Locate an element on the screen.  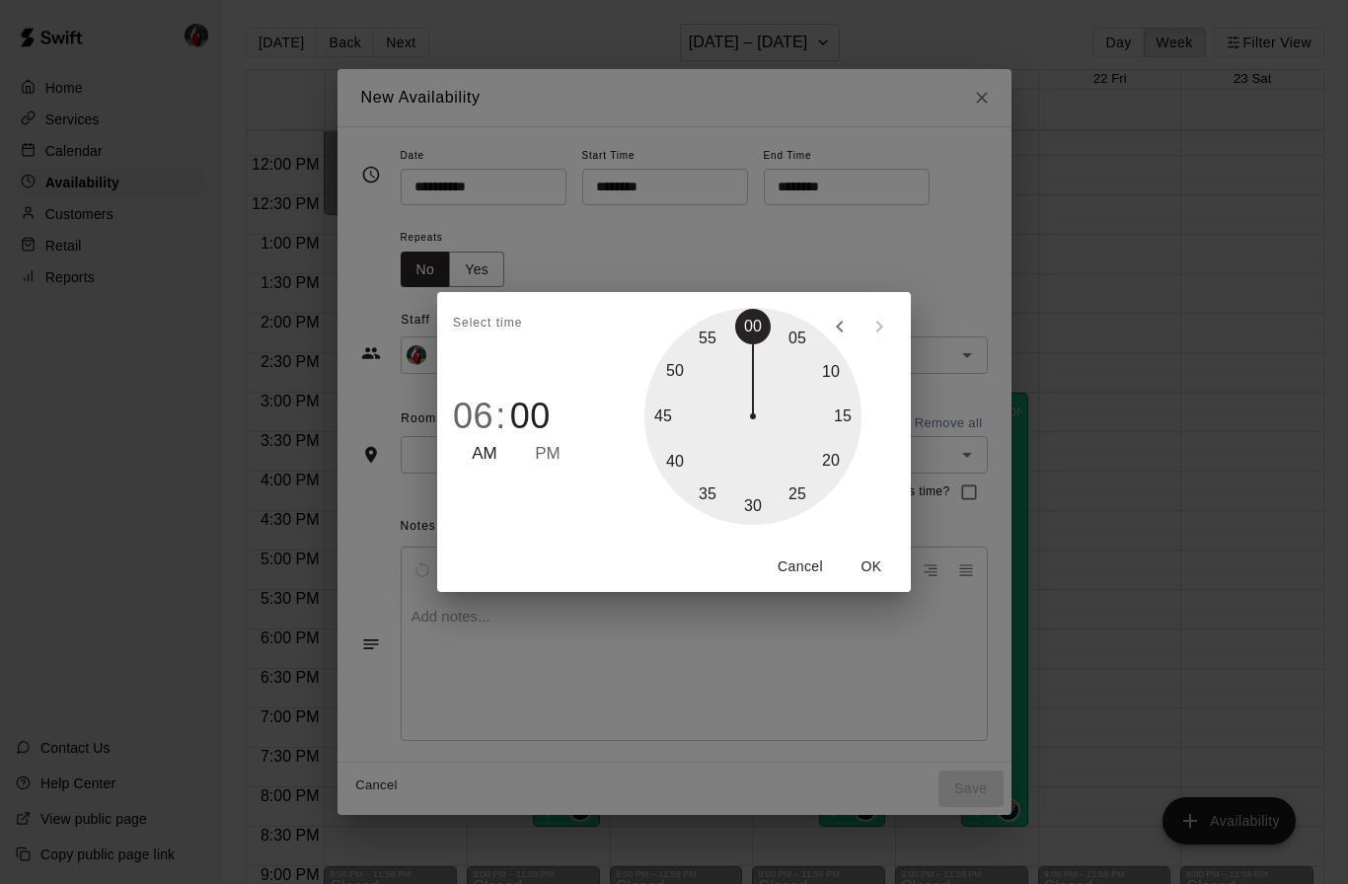
span: 06 is located at coordinates (473, 417).